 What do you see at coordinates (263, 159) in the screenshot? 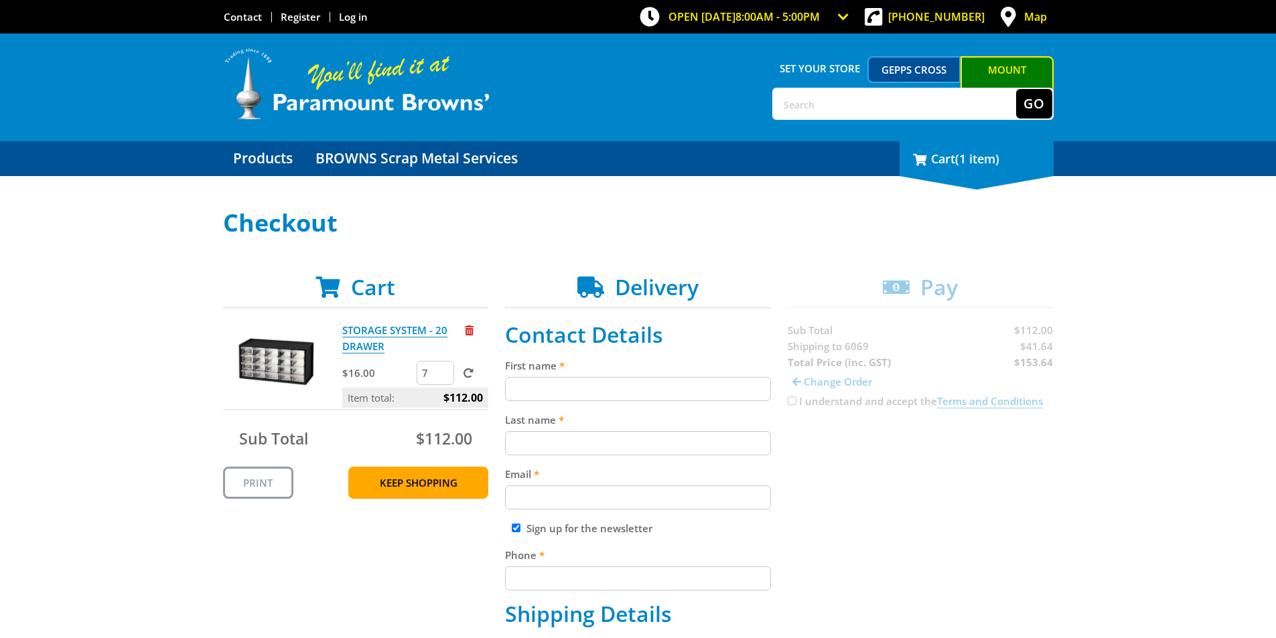
I see `a: Go to the Products page` at bounding box center [263, 159].